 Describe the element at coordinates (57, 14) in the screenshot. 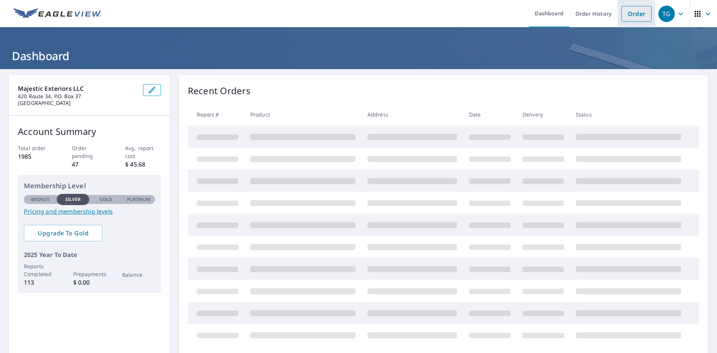

I see `img: EV Logo` at that location.